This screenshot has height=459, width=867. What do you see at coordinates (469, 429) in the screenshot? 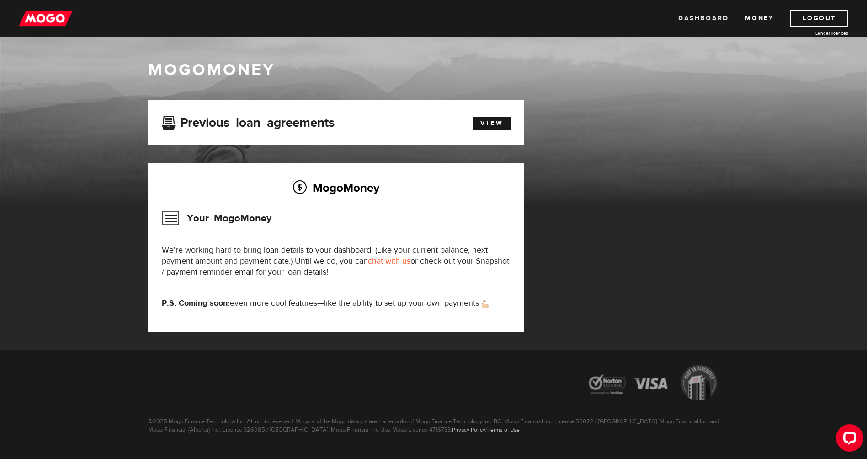
I see `a: Privacy Policy` at bounding box center [469, 429].